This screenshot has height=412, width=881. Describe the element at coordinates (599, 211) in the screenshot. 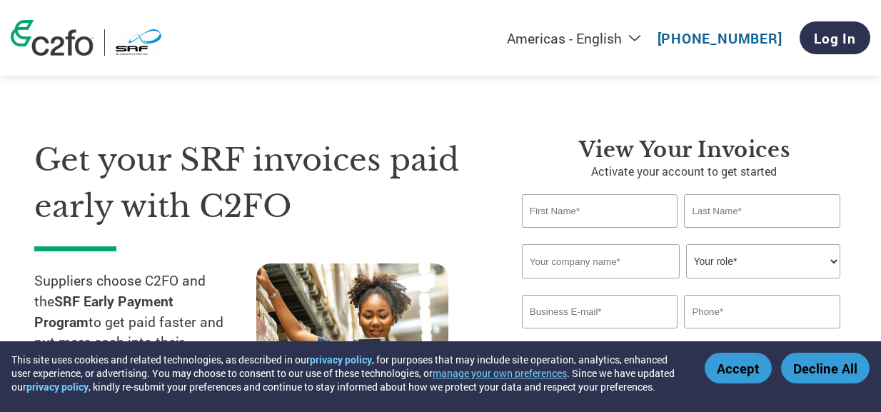

I see `input: First Name*` at that location.